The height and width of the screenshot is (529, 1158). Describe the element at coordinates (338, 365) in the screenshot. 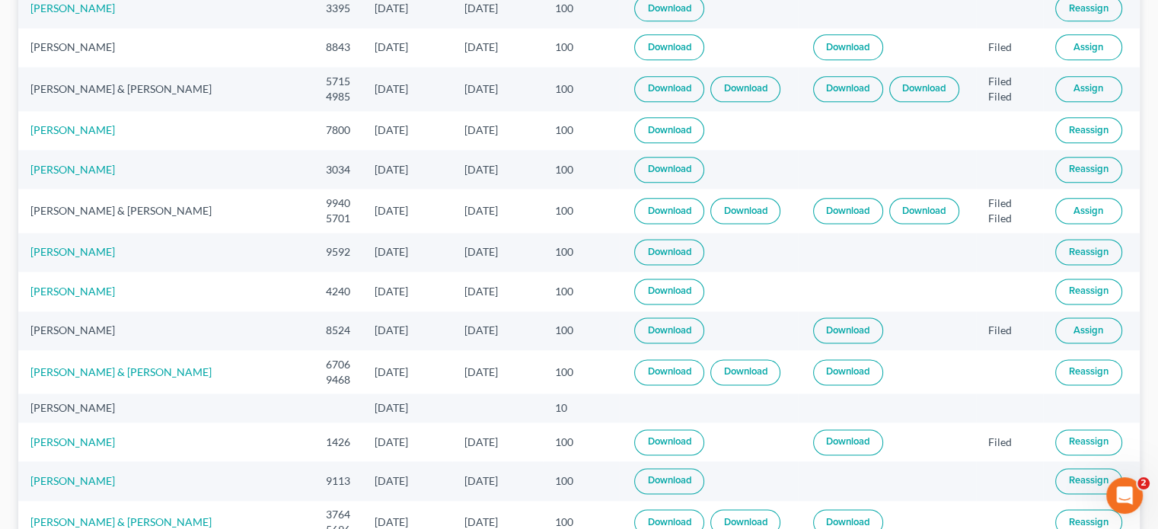

I see `div: 6706` at that location.